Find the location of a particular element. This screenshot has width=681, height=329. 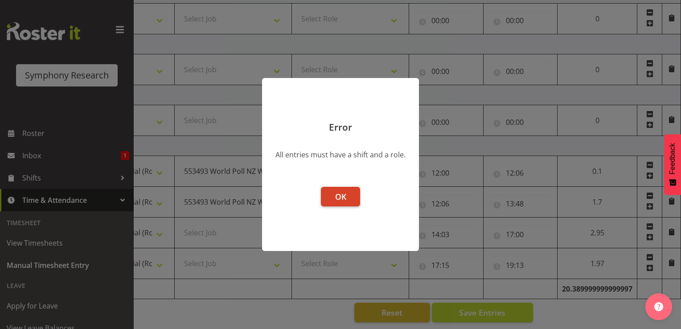

button: OK is located at coordinates (341, 197).